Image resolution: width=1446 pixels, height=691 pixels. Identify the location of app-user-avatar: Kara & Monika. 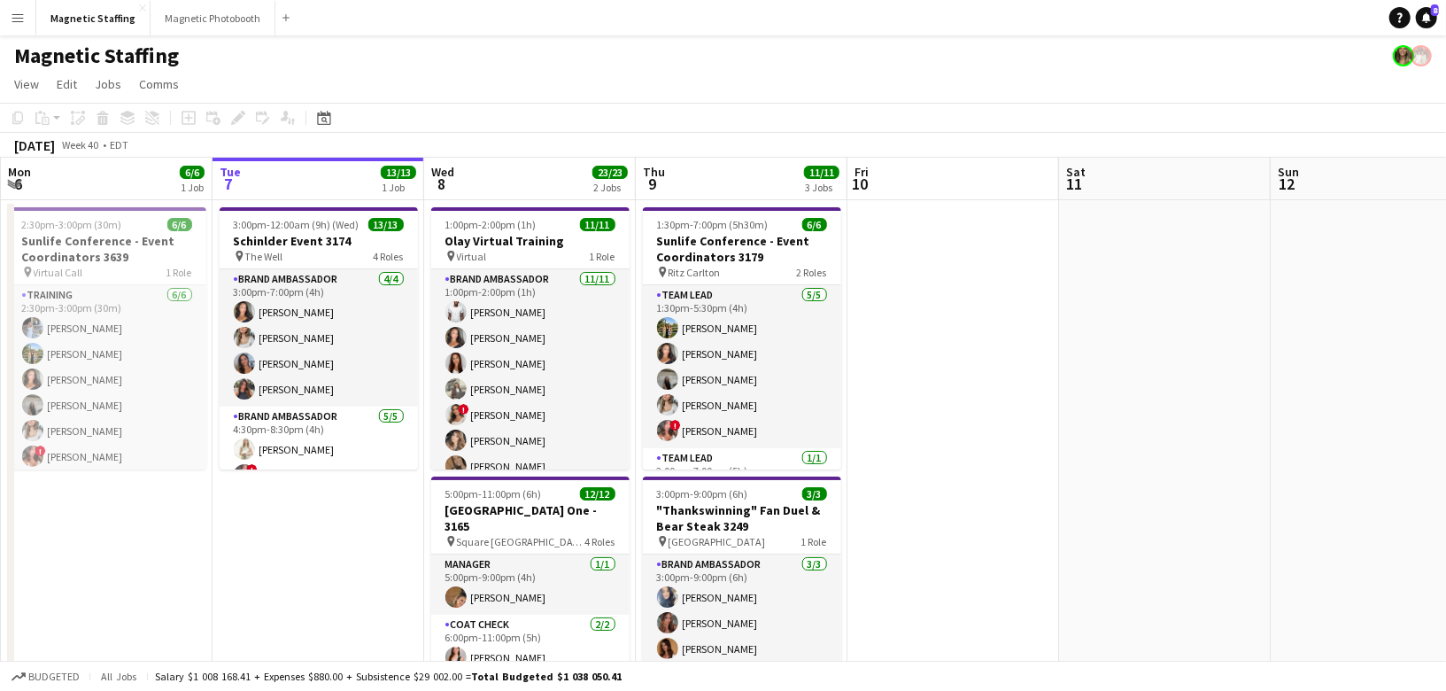
(1422, 56).